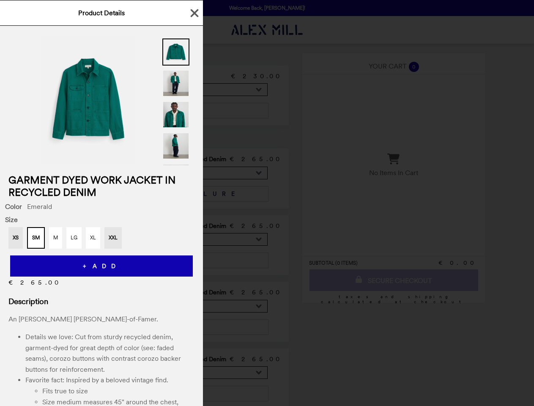 The height and width of the screenshot is (406, 534). I want to click on div: Emerald, so click(102, 206).